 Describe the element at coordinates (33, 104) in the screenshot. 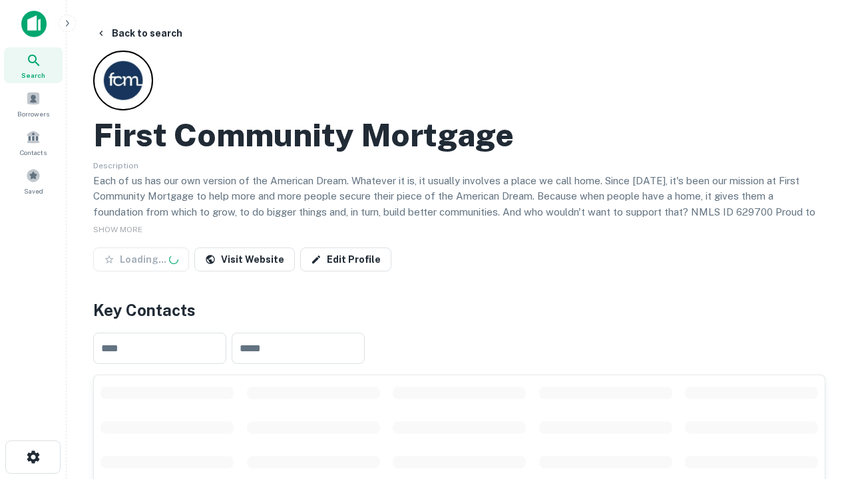

I see `a: Borrowers` at that location.